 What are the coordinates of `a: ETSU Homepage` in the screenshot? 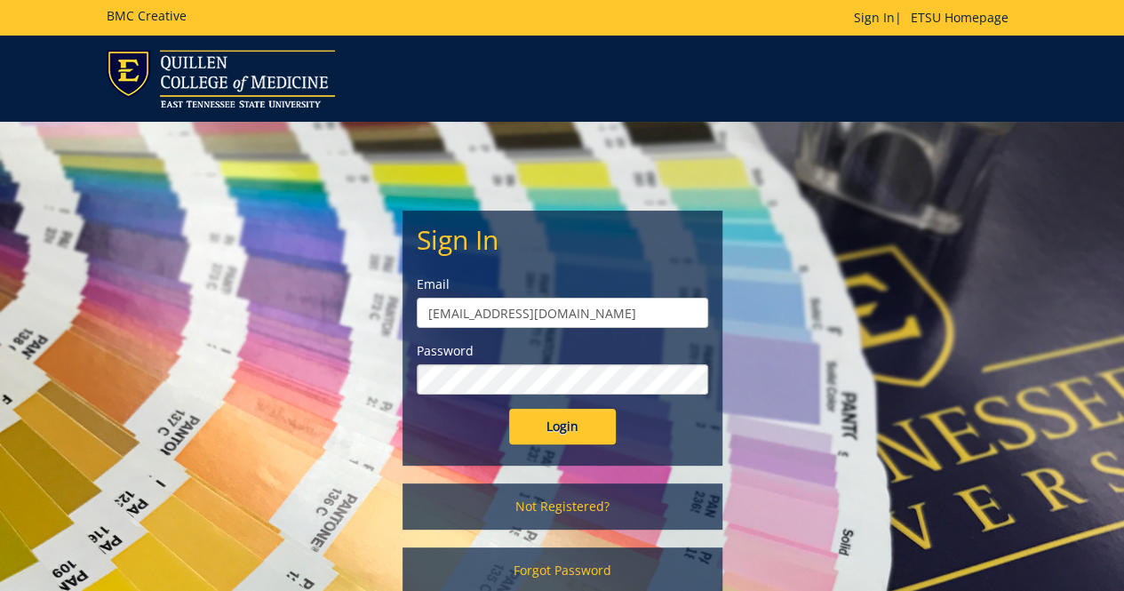 It's located at (960, 17).